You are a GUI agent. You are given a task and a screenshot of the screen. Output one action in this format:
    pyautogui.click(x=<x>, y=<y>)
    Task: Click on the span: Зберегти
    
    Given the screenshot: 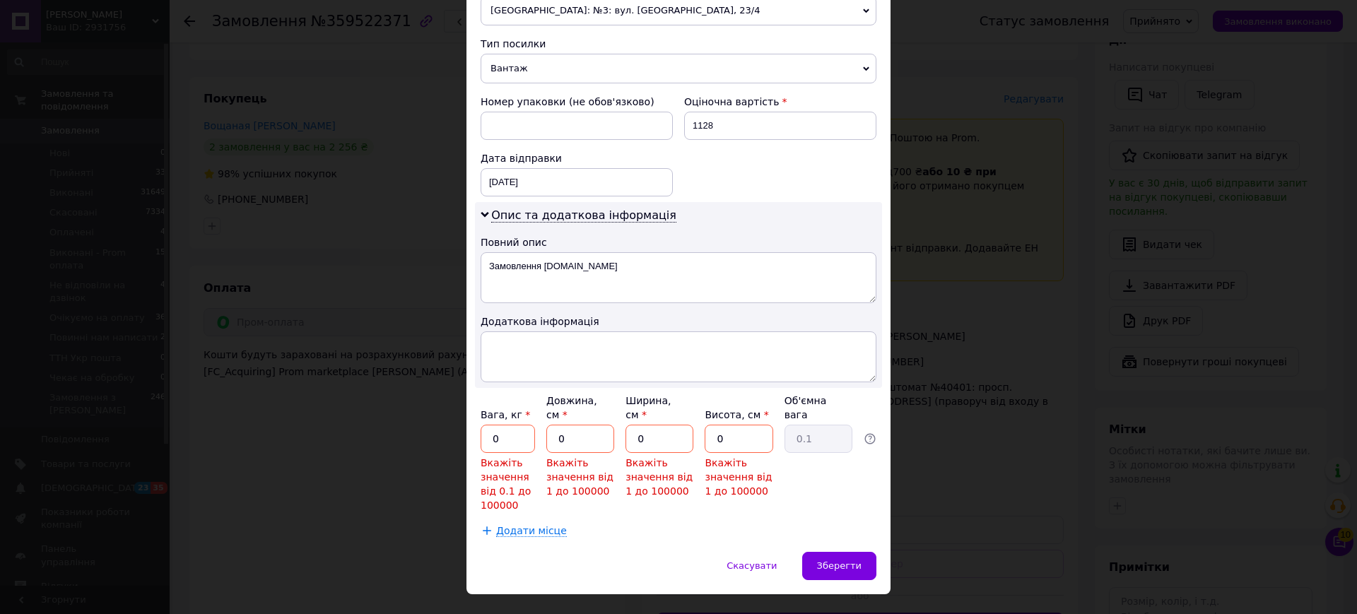 What is the action you would take?
    pyautogui.click(x=839, y=566)
    